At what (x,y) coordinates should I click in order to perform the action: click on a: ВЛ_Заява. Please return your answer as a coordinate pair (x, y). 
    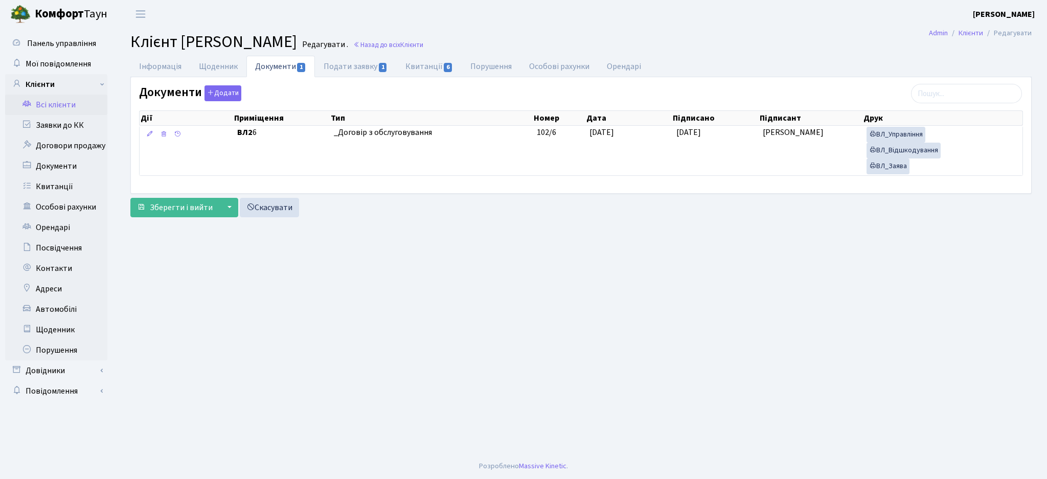
    Looking at the image, I should click on (888, 166).